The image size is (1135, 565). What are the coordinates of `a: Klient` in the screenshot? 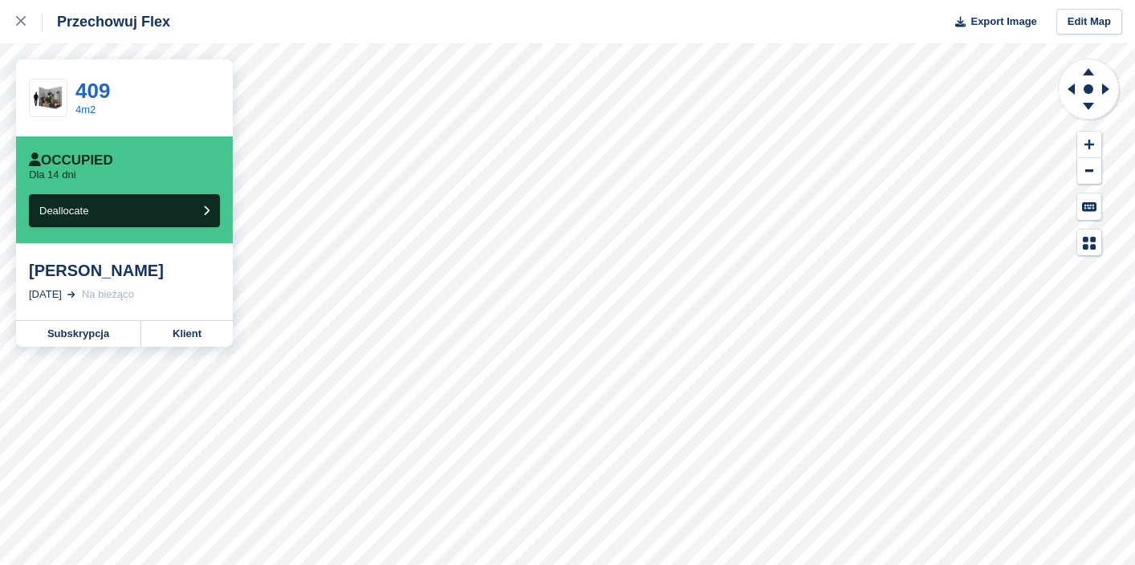 It's located at (187, 334).